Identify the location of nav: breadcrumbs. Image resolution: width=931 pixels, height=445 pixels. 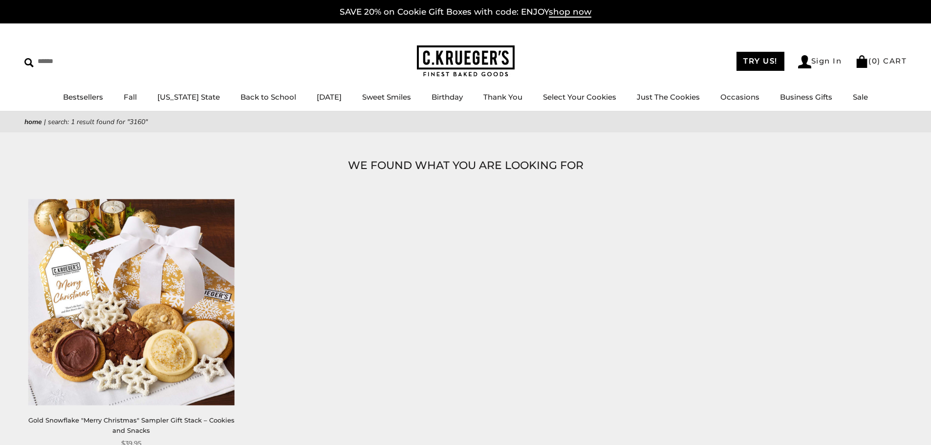
(465, 122).